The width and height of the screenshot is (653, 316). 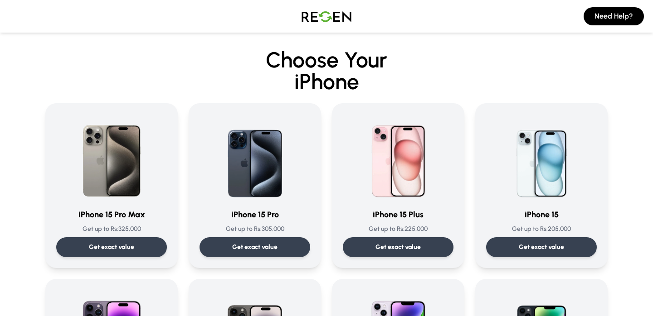 I want to click on a: Need Help?, so click(x=613, y=16).